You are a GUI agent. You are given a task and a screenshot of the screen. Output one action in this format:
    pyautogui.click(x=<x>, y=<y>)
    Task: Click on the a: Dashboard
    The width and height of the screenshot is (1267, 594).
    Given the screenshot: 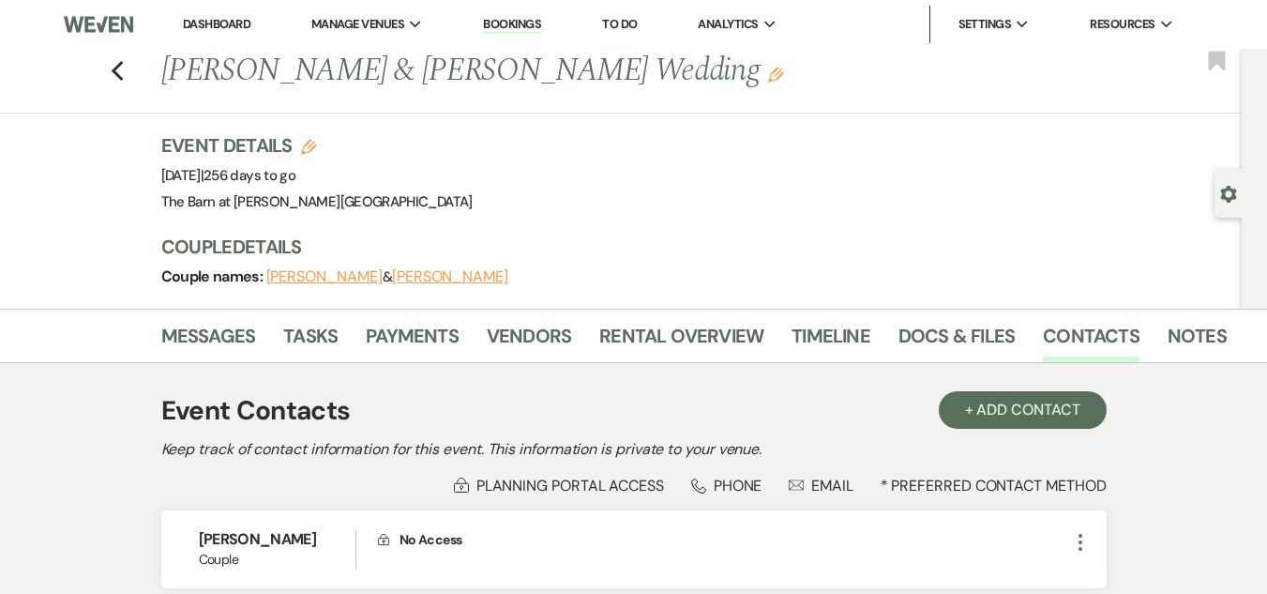 What is the action you would take?
    pyautogui.click(x=217, y=23)
    